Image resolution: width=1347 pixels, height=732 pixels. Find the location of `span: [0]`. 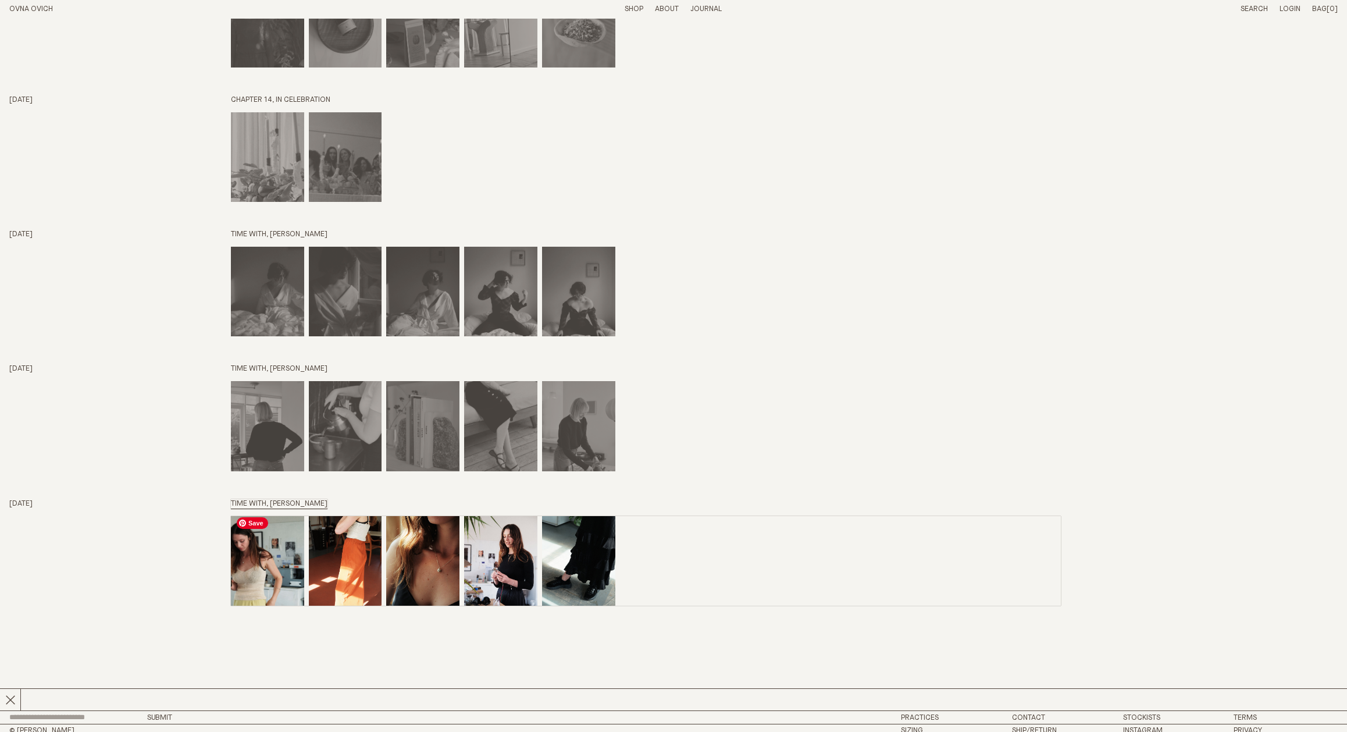

span: [0] is located at coordinates (1332, 9).